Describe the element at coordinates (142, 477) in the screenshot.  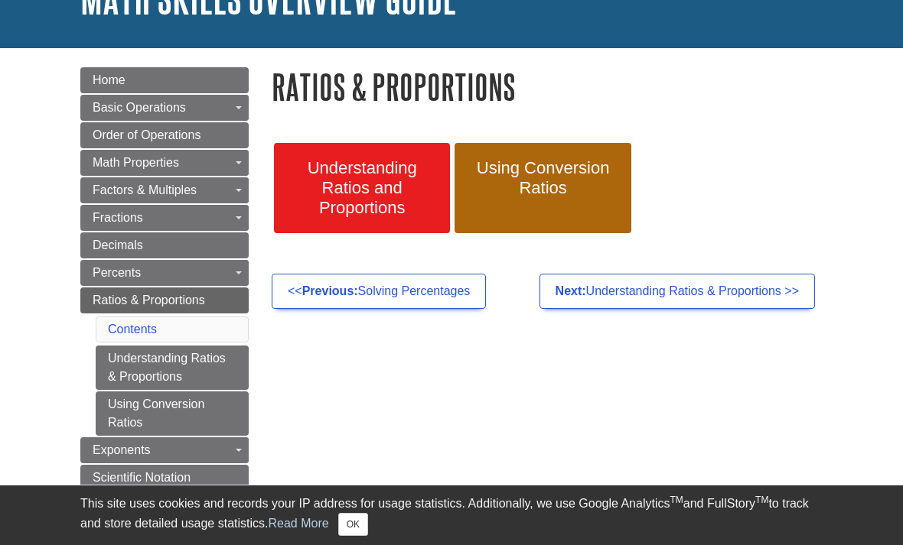
I see `span: Scientific Notation` at that location.